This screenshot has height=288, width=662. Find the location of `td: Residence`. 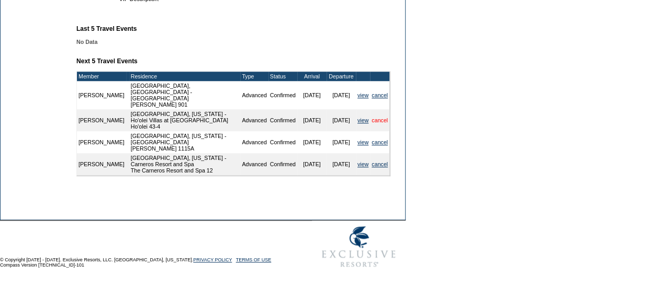

td: Residence is located at coordinates (185, 76).